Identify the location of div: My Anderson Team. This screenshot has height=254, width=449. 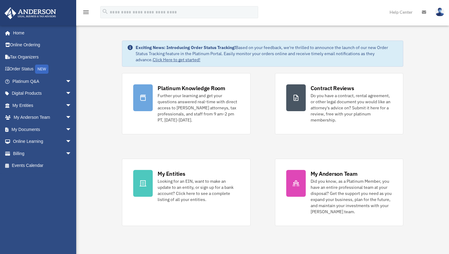
(334, 174).